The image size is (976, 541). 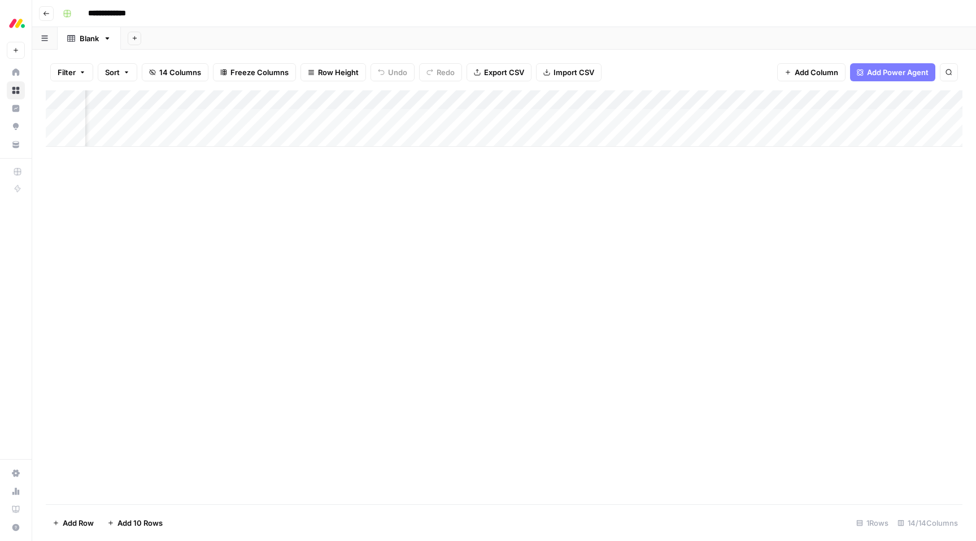 I want to click on button: Add Row, so click(x=73, y=523).